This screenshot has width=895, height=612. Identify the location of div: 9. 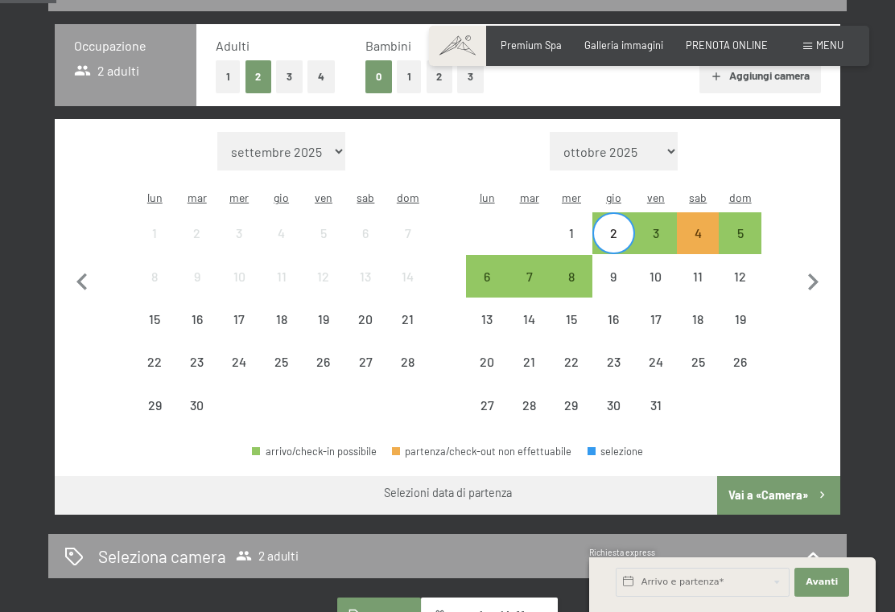
(197, 290).